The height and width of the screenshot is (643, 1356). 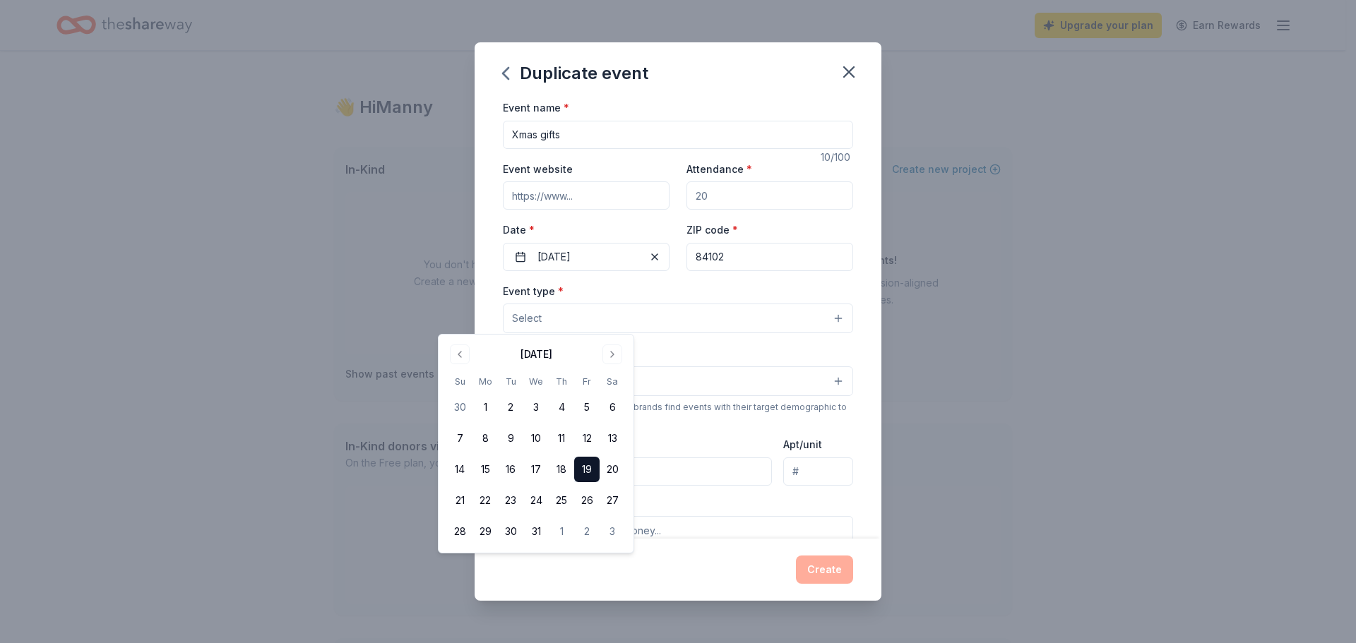 I want to click on input: Enter a US address, so click(x=637, y=472).